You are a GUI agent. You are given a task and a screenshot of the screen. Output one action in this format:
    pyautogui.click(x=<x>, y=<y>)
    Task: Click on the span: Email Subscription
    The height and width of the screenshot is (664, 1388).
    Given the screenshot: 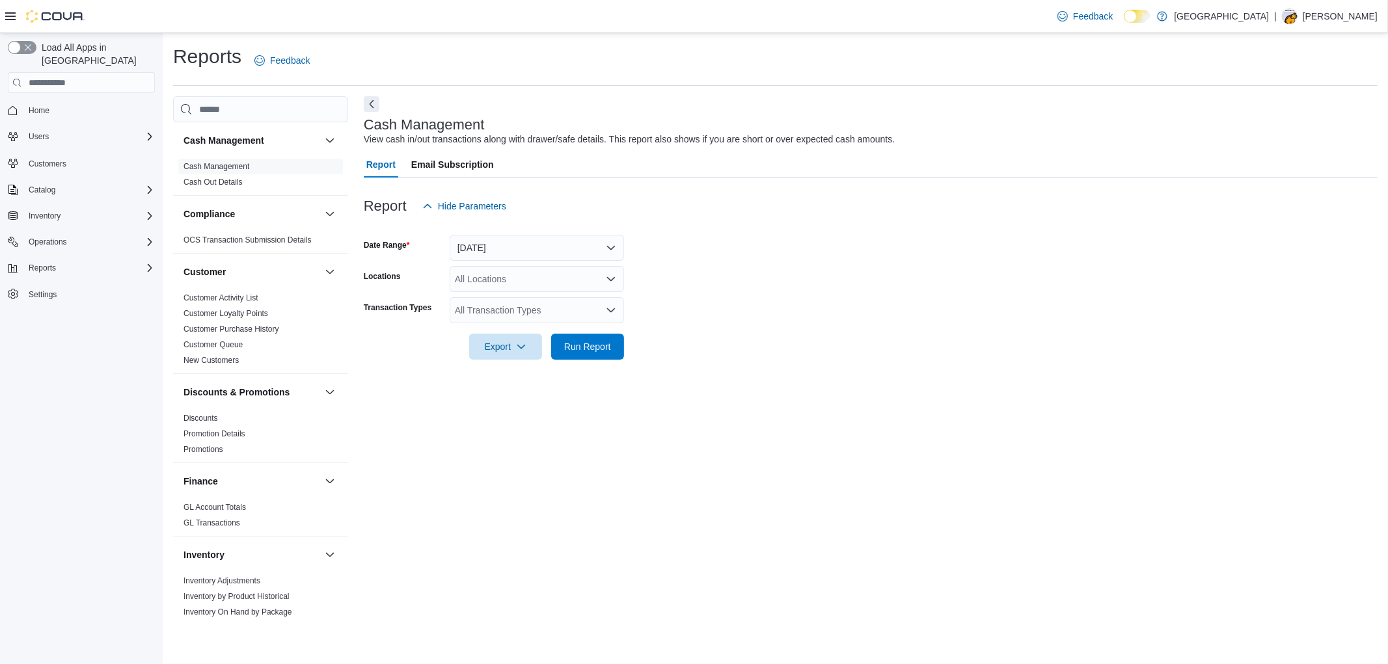 What is the action you would take?
    pyautogui.click(x=452, y=165)
    